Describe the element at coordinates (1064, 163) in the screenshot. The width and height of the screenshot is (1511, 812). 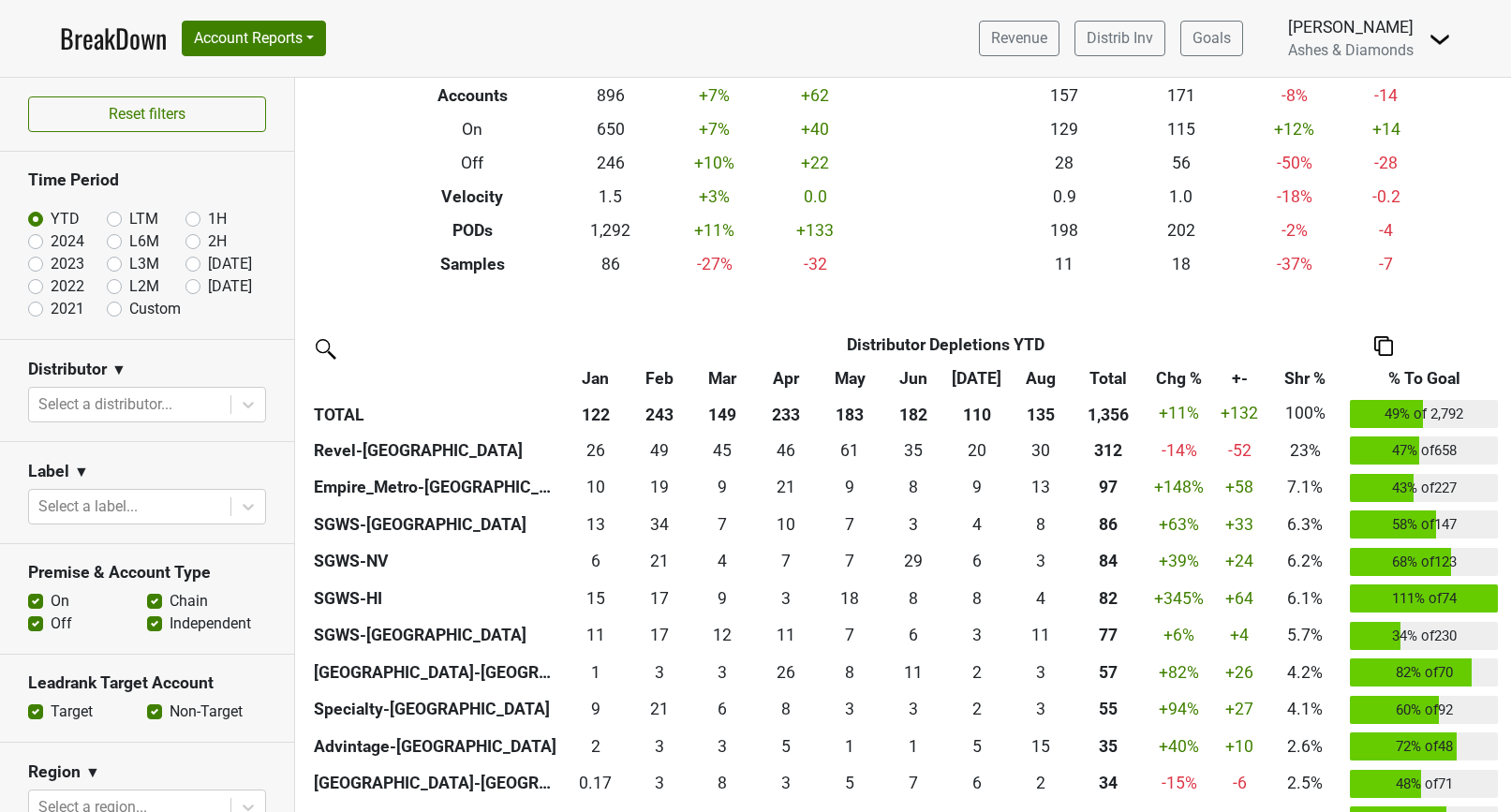
I see `td: 28` at that location.